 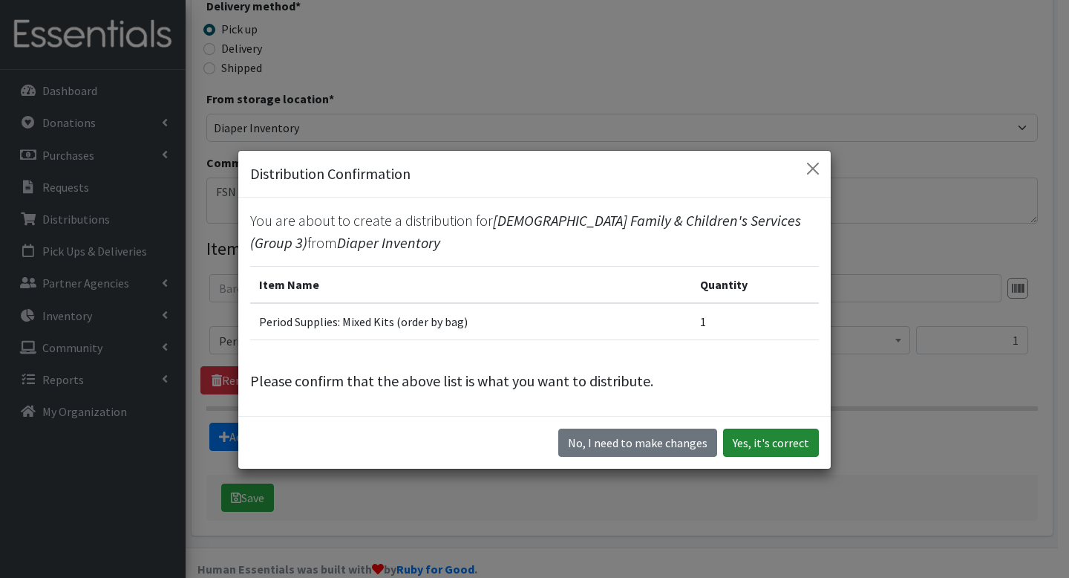 What do you see at coordinates (755, 321) in the screenshot?
I see `td: 1` at bounding box center [755, 321].